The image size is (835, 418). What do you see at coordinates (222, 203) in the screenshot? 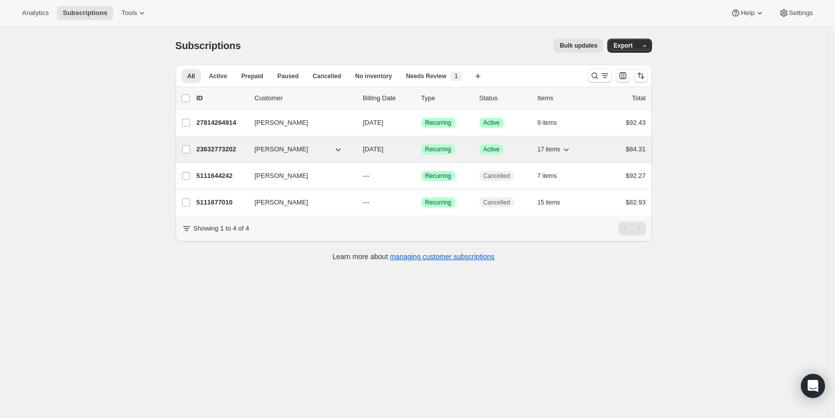
I see `p: 5111677010` at bounding box center [222, 203].